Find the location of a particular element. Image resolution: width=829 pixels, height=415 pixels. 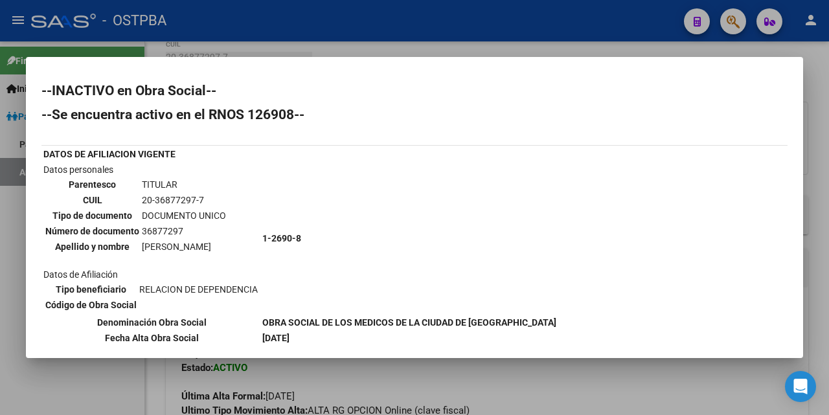

b: 1-2690-8 is located at coordinates (282, 238).